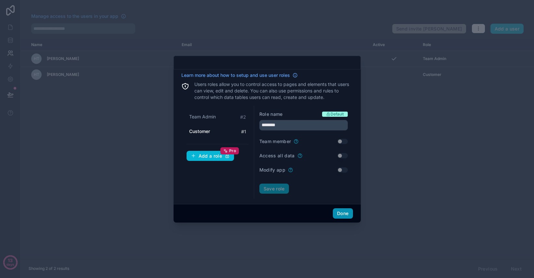 The height and width of the screenshot is (278, 534). Describe the element at coordinates (274, 91) in the screenshot. I see `p: Users roles allow you to control access to pages and elements that users can view, edit and delet...` at that location.